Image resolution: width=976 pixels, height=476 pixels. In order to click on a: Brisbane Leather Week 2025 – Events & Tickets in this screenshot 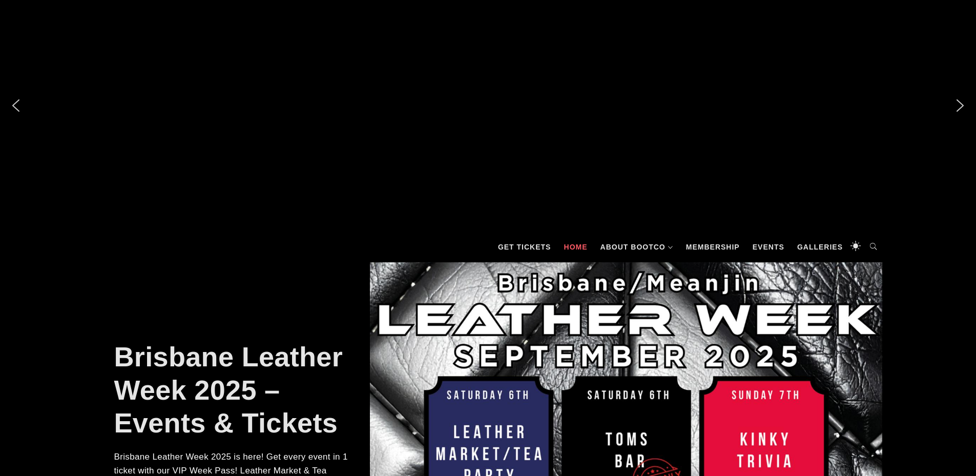, I will do `click(229, 390)`.